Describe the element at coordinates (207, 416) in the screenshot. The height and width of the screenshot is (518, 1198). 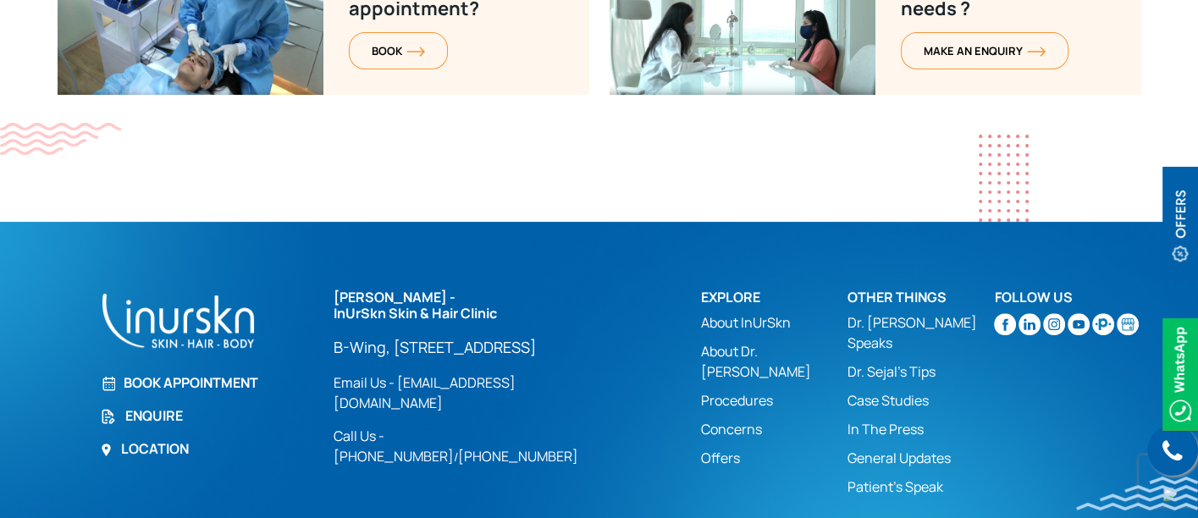
I see `a: Enquire` at that location.